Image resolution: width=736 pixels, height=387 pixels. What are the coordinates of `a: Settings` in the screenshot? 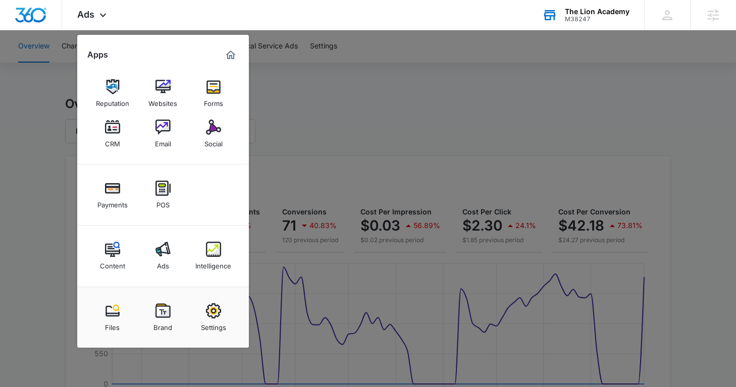 It's located at (213, 317).